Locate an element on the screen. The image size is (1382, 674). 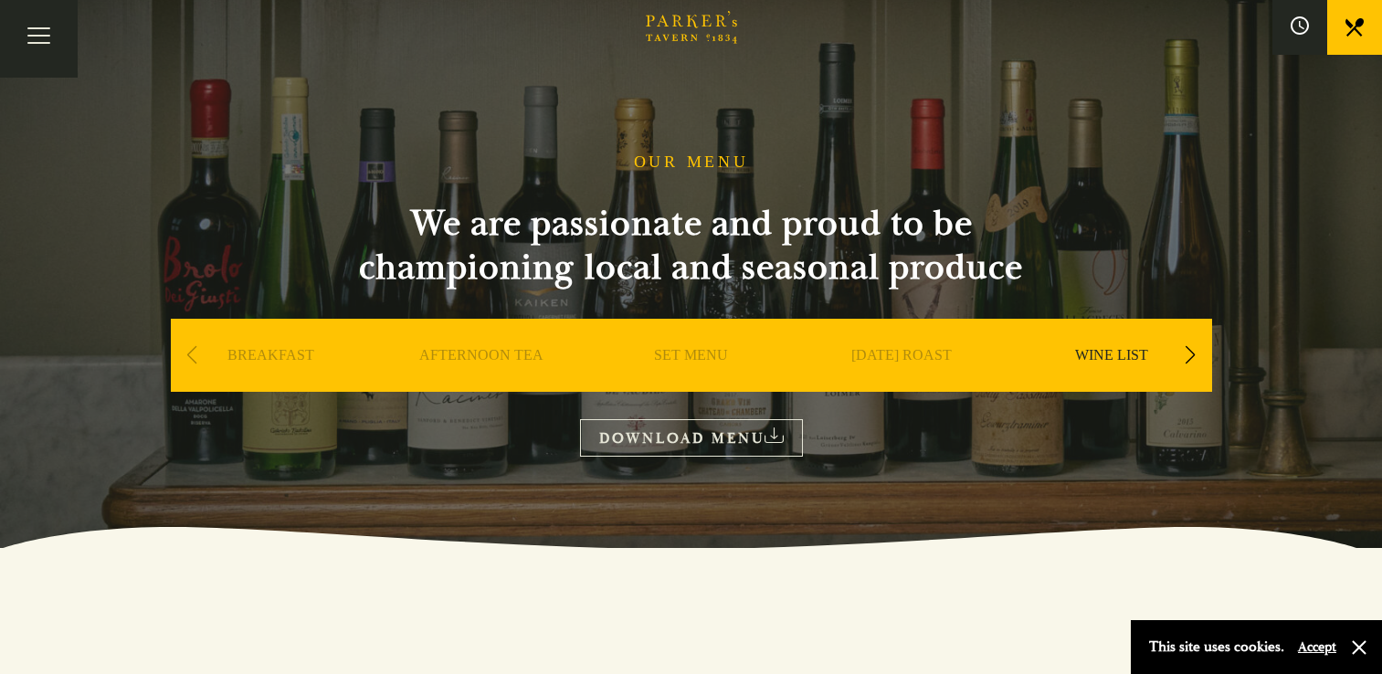
a: DOWNLOAD MENU is located at coordinates (691, 437).